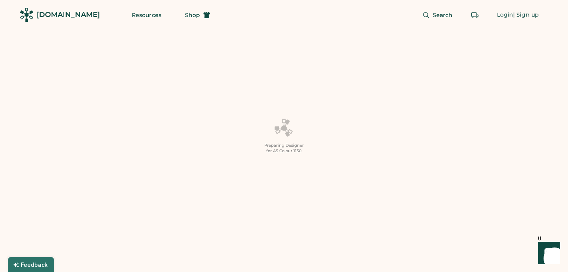 This screenshot has width=568, height=272. Describe the element at coordinates (475, 15) in the screenshot. I see `button: Retrieve an order` at that location.